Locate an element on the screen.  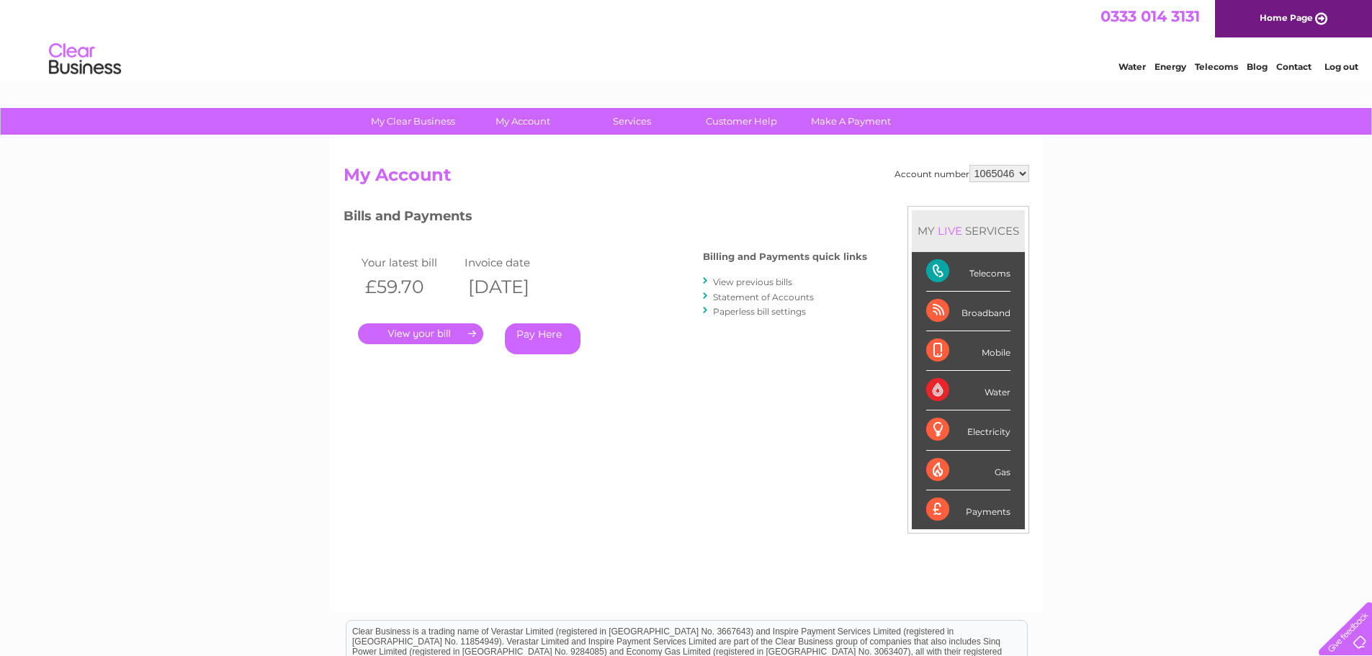
a: Blog is located at coordinates (1257, 66).